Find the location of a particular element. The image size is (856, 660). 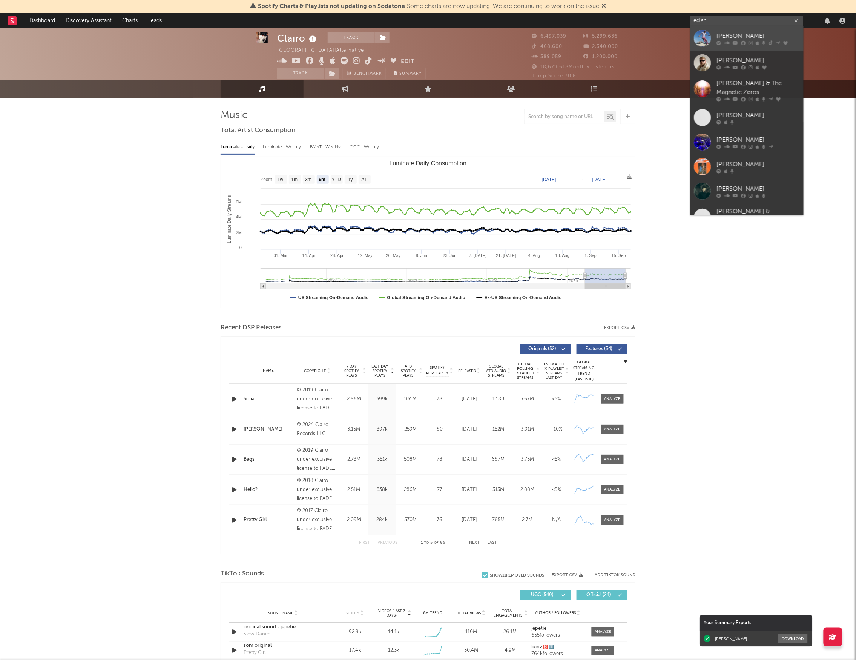

span: of is located at coordinates (437, 542).